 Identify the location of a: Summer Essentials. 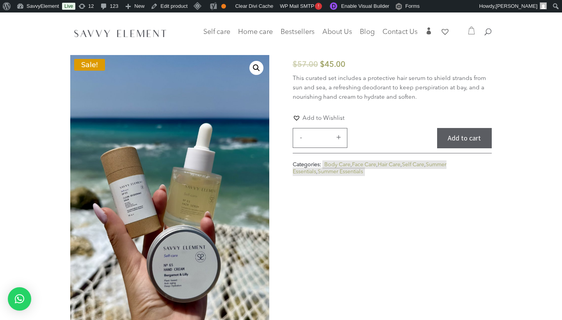
(340, 172).